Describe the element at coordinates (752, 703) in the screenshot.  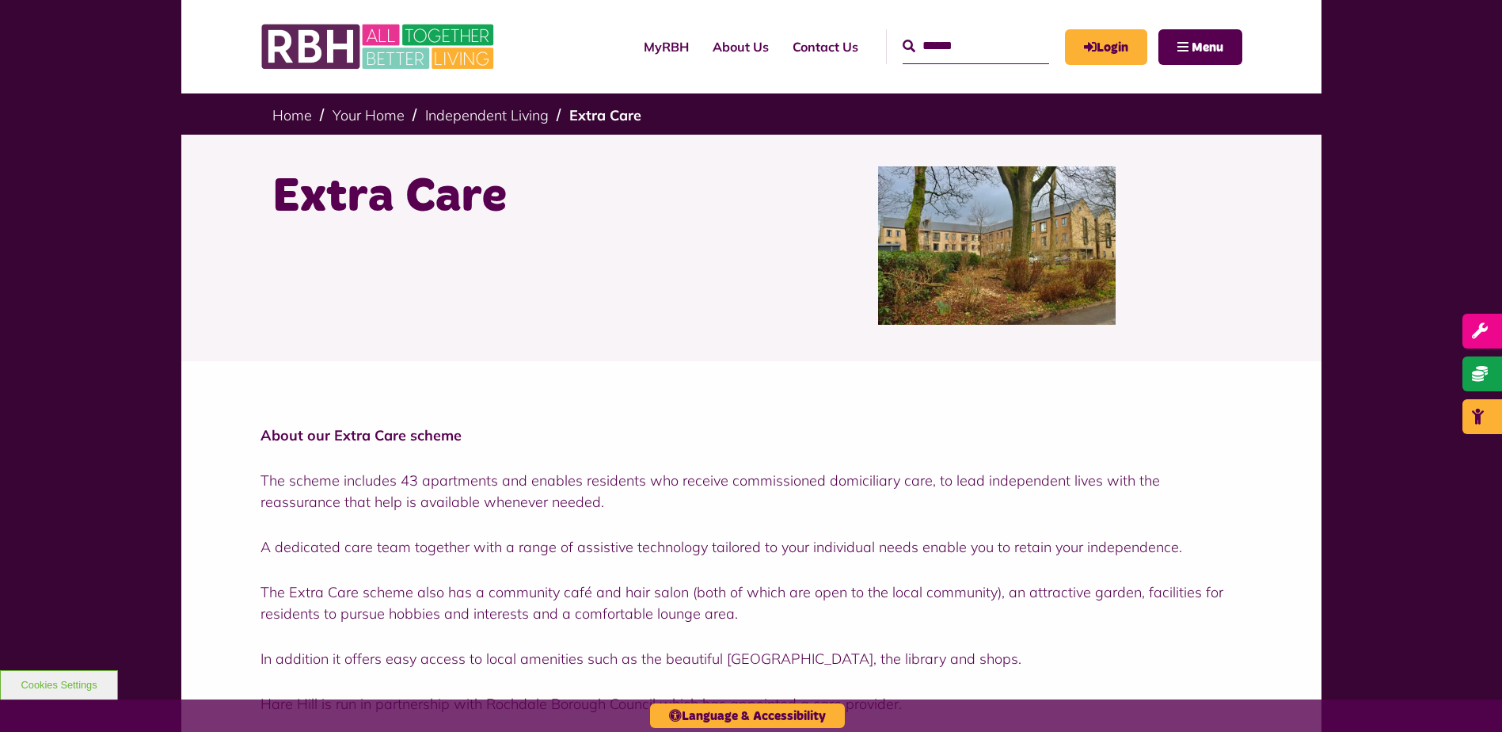
I see `p: Hare Hill is run in partnership with Rochdale Borough Council which has appointed a care provider.` at that location.